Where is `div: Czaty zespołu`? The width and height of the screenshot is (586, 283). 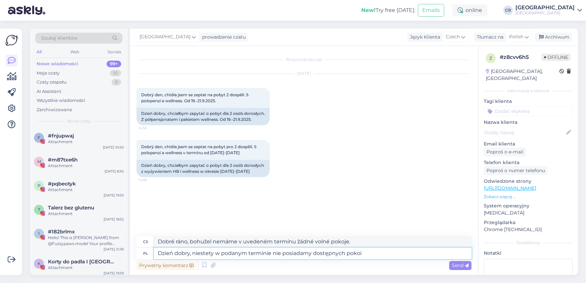
div: Czaty zespołu is located at coordinates (52, 82).